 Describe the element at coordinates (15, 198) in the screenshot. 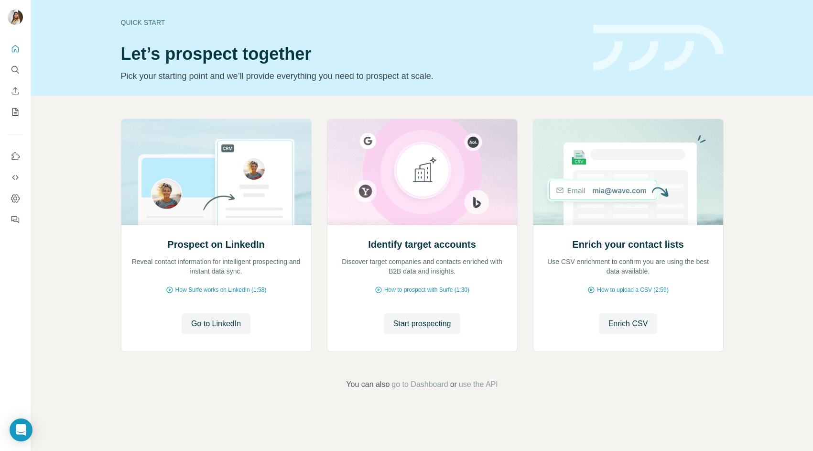

I see `button: Dashboard` at that location.